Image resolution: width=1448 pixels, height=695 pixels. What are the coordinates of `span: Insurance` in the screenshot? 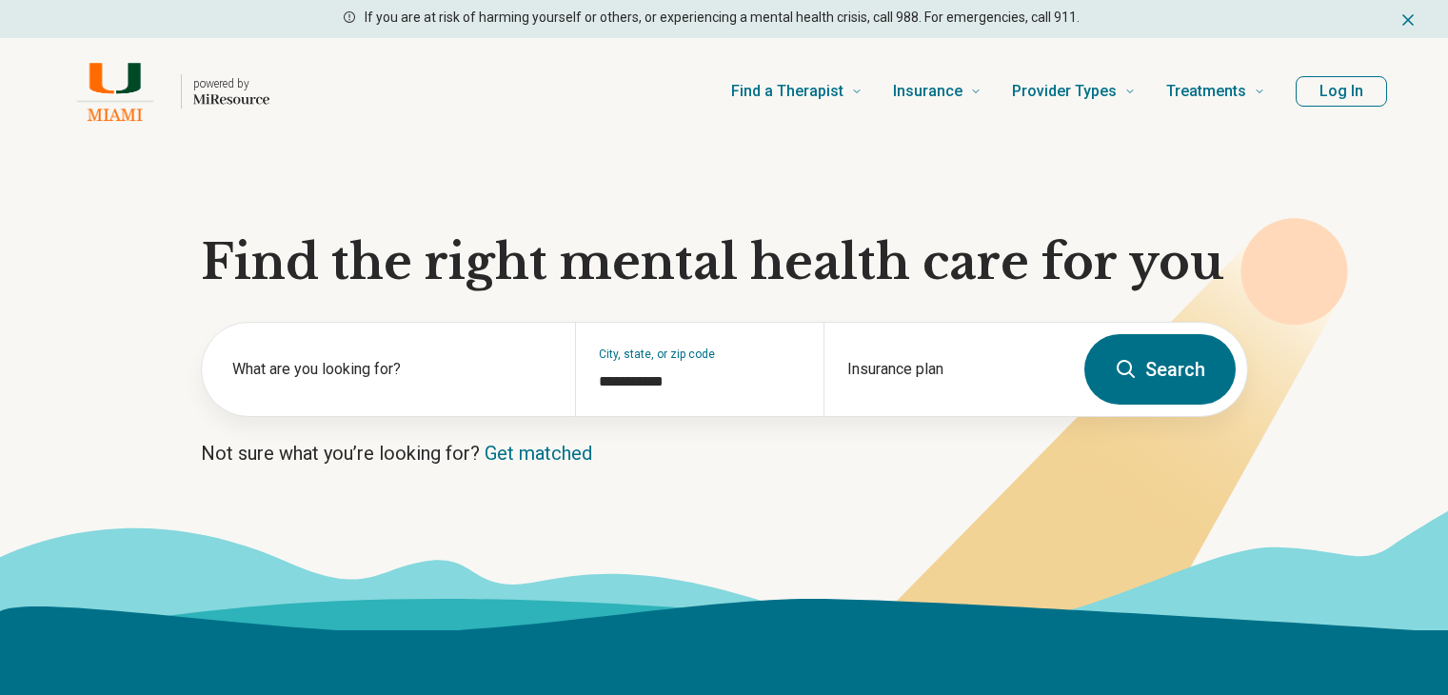 It's located at (927, 91).